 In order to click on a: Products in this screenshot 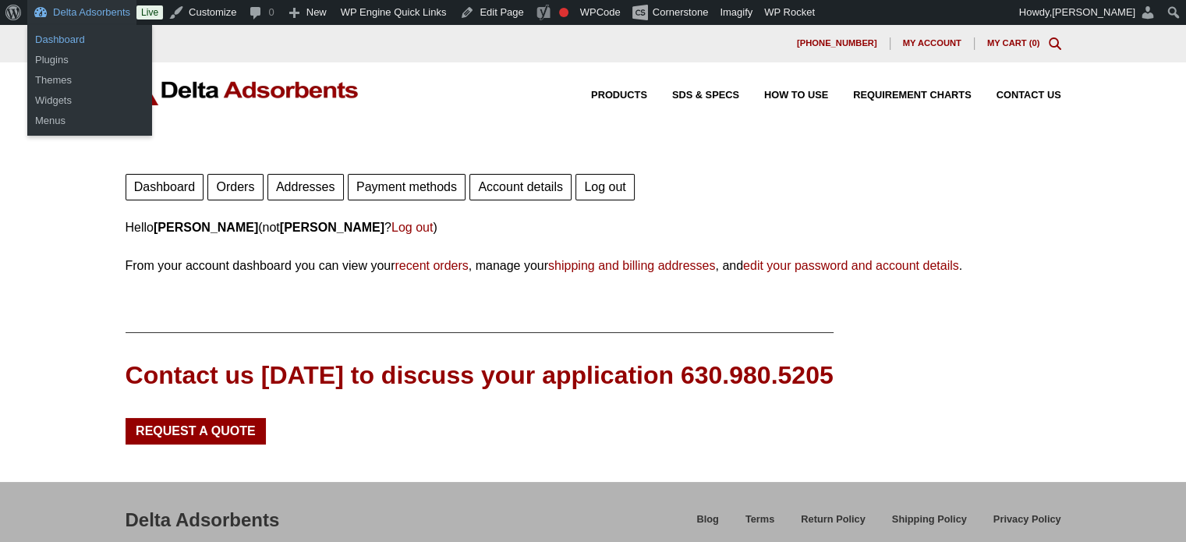, I will do `click(607, 95)`.